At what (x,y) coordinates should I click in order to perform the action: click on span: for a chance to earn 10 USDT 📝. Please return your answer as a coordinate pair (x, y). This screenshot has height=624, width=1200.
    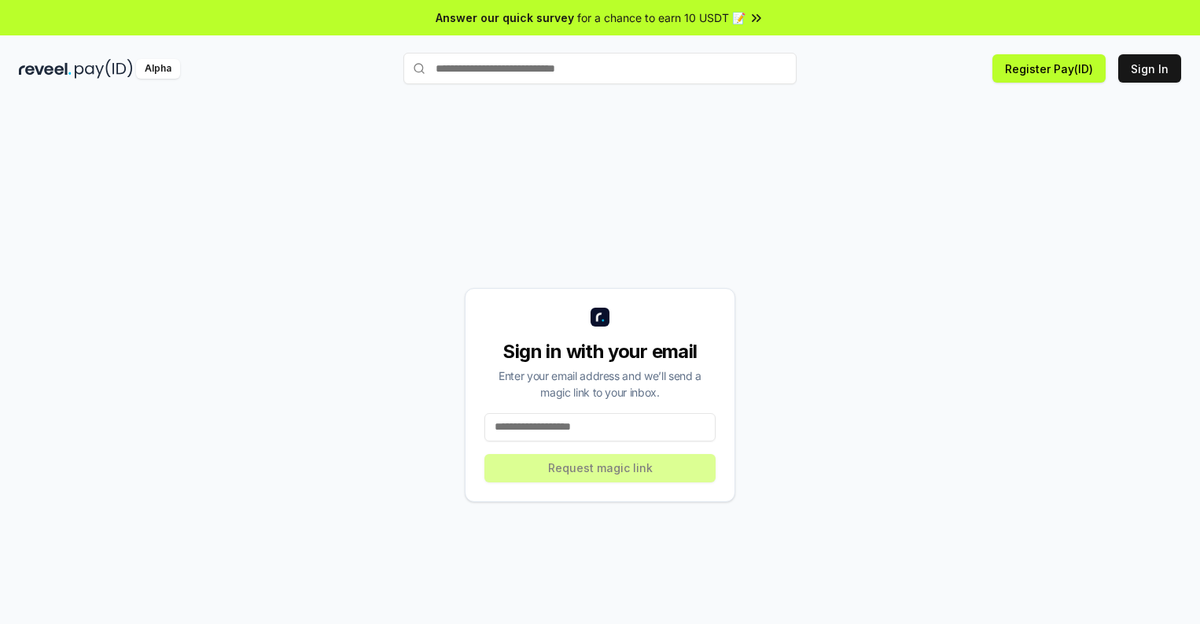
    Looking at the image, I should click on (661, 17).